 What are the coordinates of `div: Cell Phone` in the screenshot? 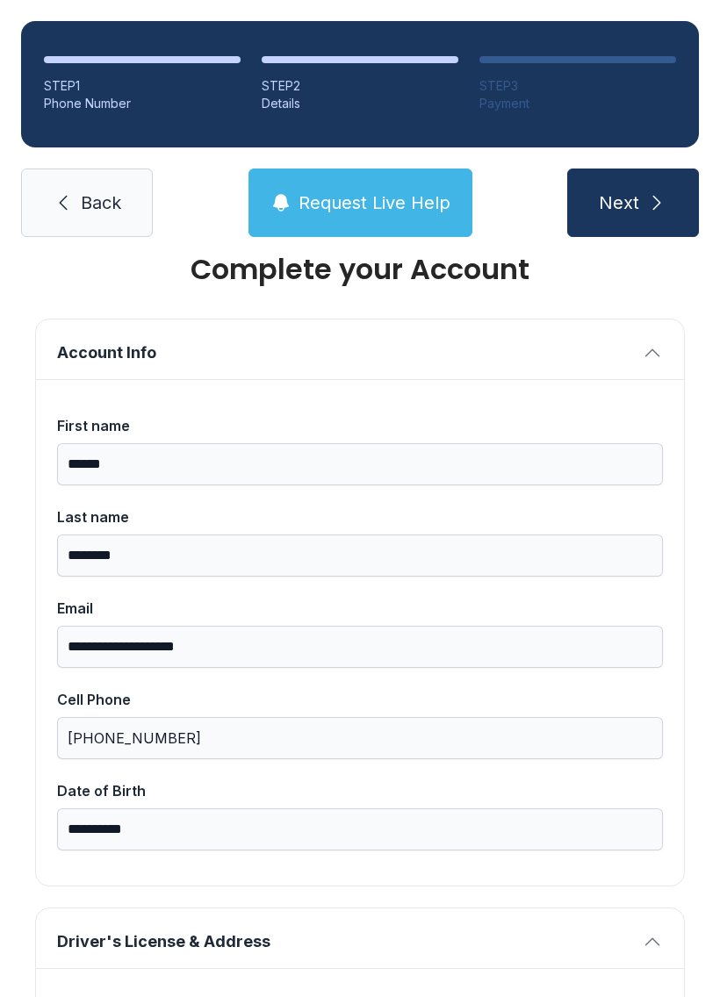 It's located at (360, 700).